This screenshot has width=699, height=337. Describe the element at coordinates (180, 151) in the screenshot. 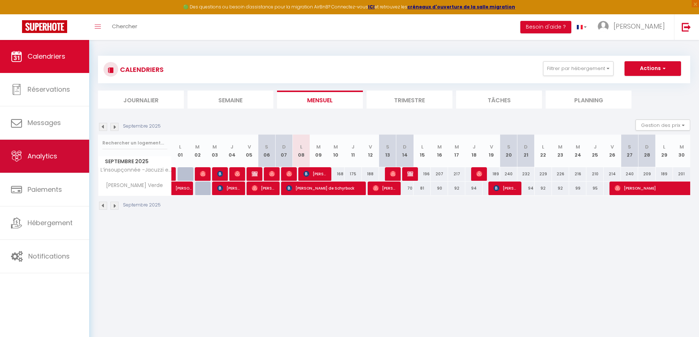

I see `th: 01` at that location.